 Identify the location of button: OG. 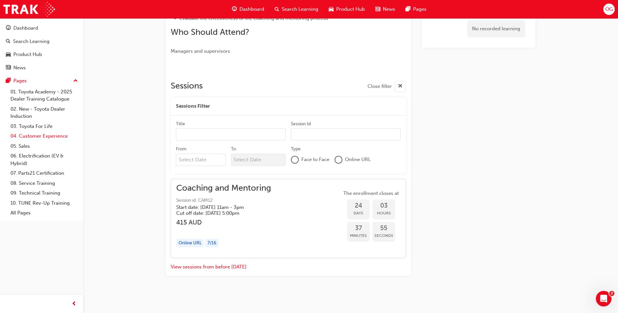
(609, 9).